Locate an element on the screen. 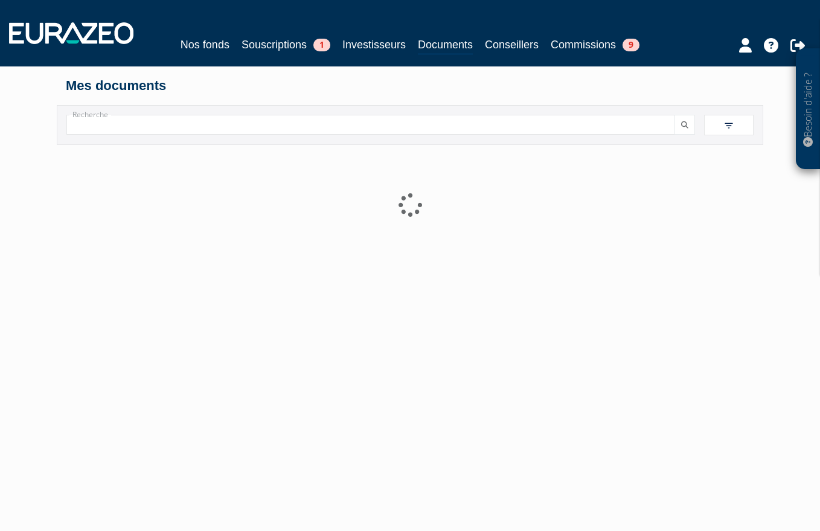  span: 9 is located at coordinates (631, 45).